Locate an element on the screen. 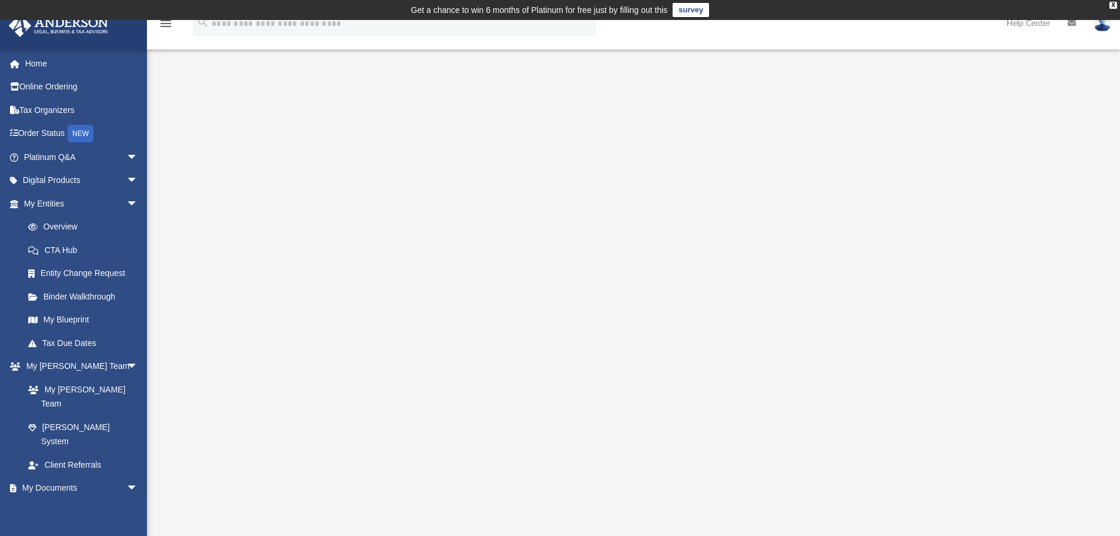 The height and width of the screenshot is (536, 1120). a: My Documentsarrow_drop_down is located at coordinates (79, 488).